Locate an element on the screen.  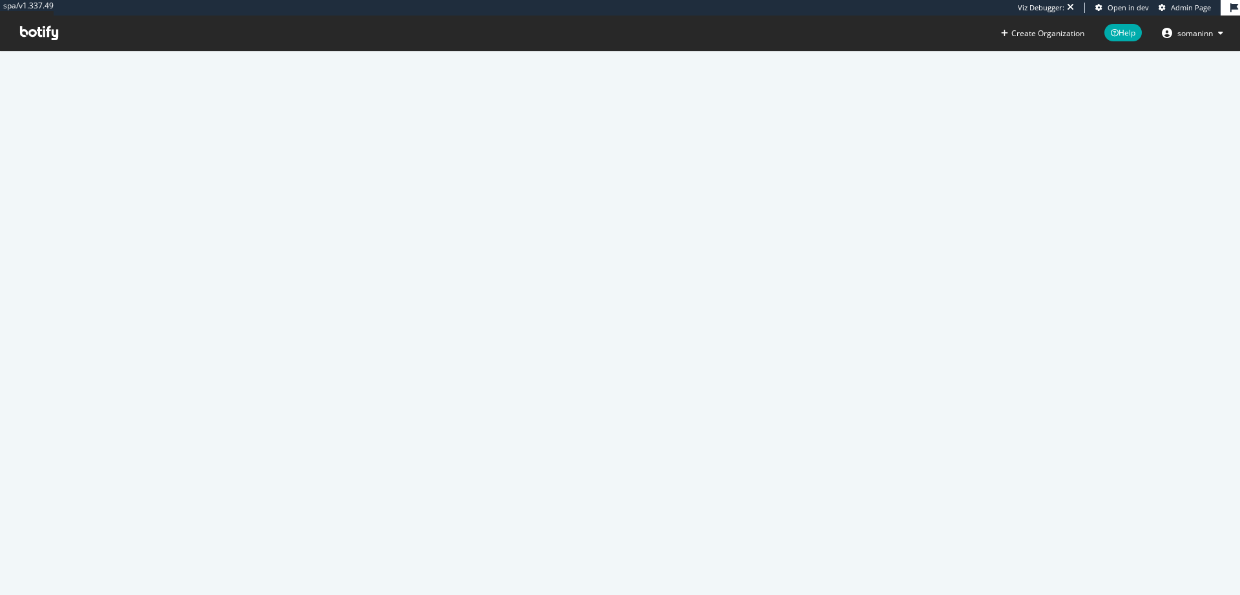
button: somaninn is located at coordinates (1192, 33).